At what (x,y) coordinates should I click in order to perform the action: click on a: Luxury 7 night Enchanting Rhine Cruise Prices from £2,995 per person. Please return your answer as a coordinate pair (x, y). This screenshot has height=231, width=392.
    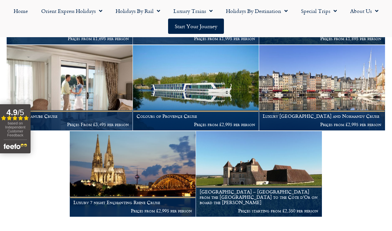
    Looking at the image, I should click on (133, 174).